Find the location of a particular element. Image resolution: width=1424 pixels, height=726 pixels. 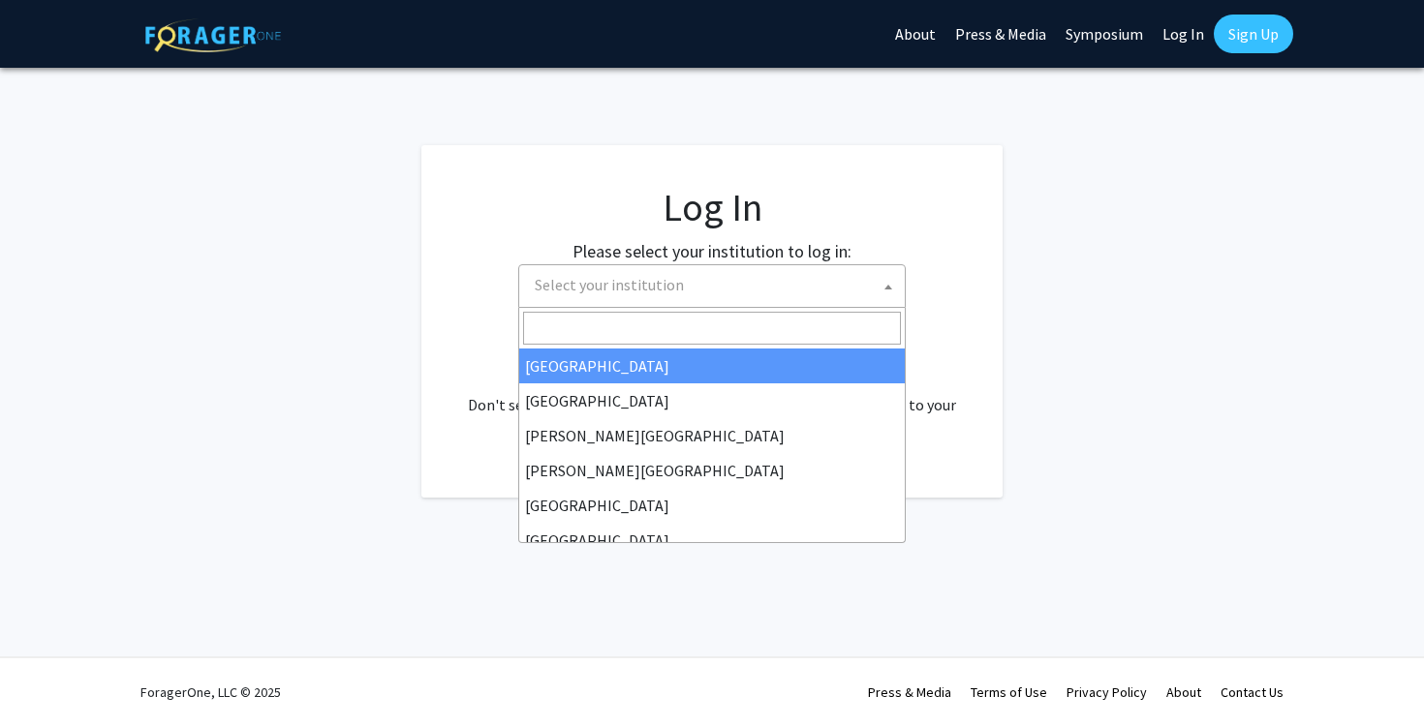

a: Contact Us is located at coordinates (1251, 693).